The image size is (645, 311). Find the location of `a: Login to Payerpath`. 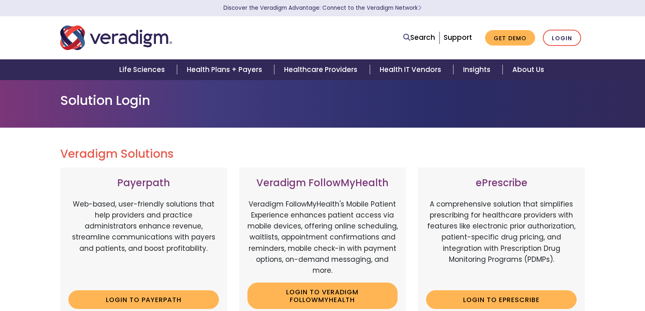

a: Login to Payerpath is located at coordinates (144, 300).